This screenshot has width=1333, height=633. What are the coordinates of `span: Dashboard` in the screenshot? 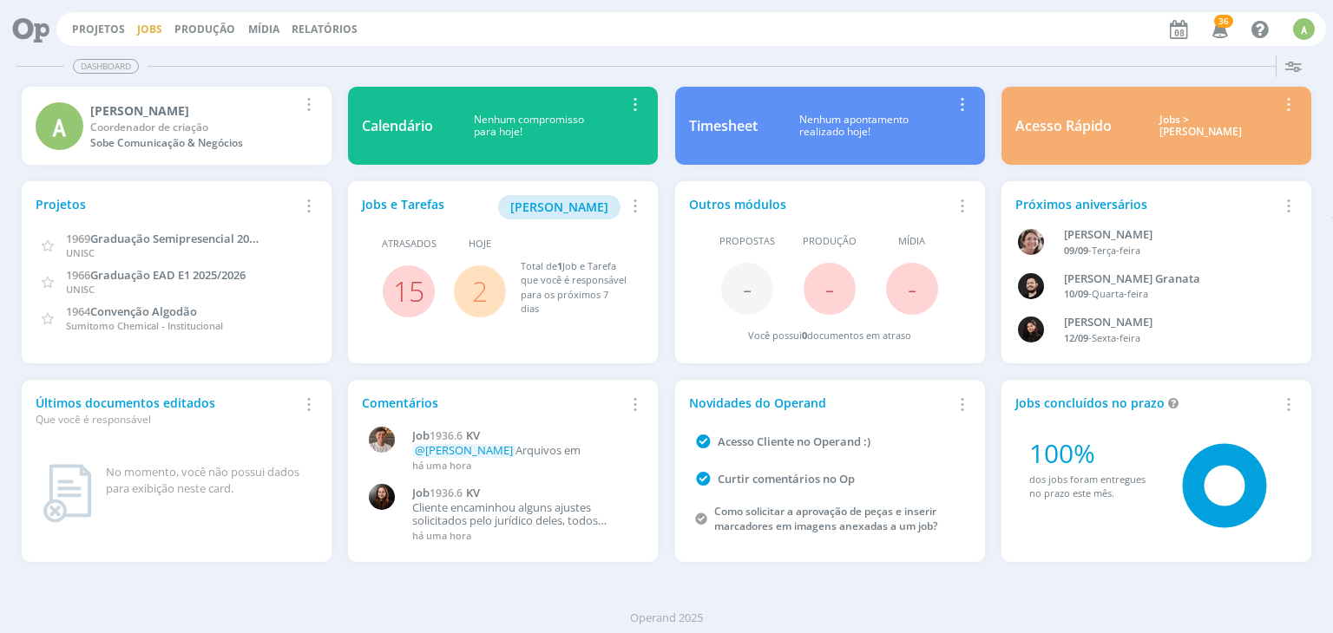 It's located at (106, 66).